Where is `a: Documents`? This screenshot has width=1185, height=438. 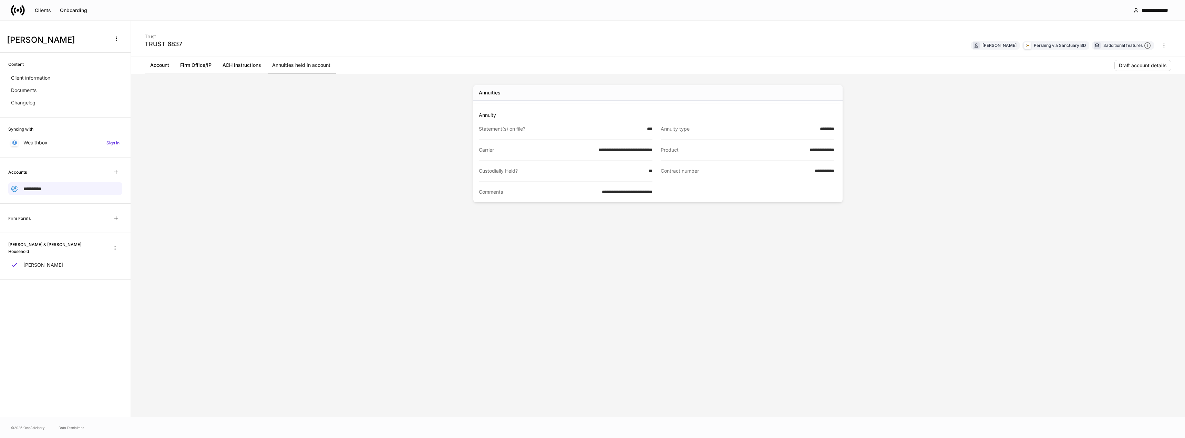 a: Documents is located at coordinates (65, 90).